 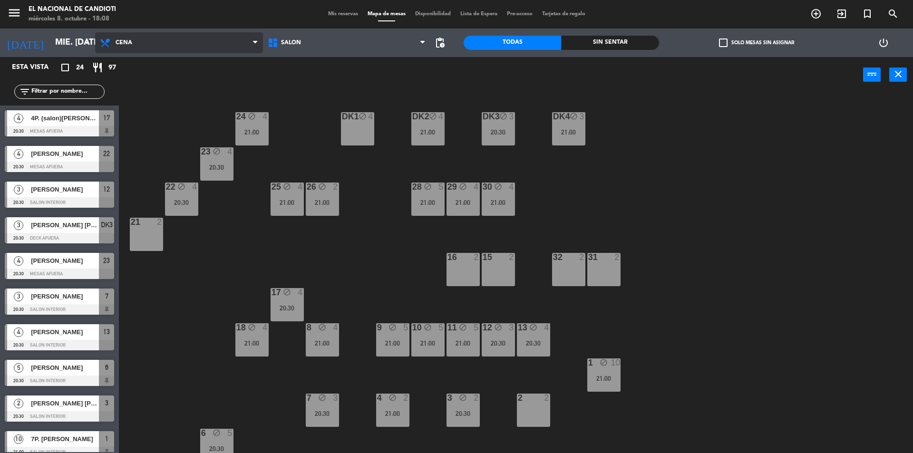 I want to click on i: filter_list, so click(x=25, y=92).